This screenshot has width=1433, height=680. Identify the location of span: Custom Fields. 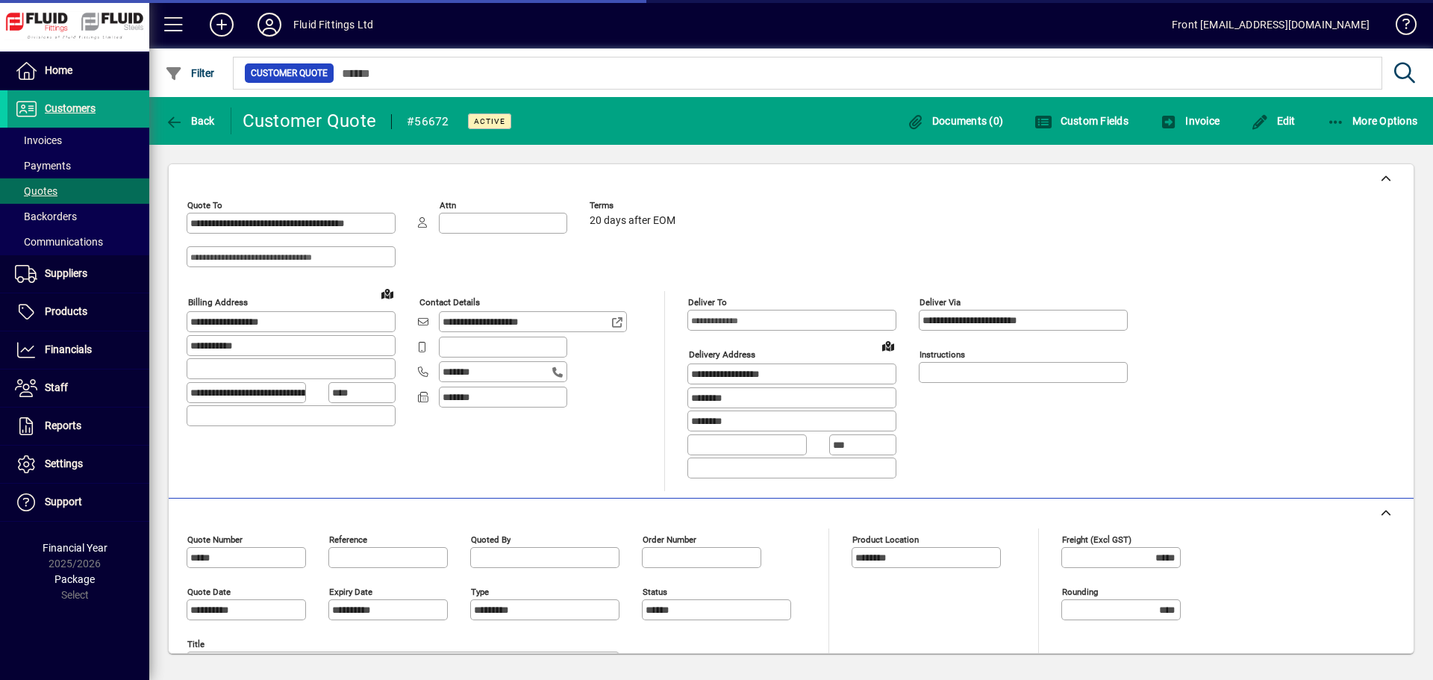
(1081, 121).